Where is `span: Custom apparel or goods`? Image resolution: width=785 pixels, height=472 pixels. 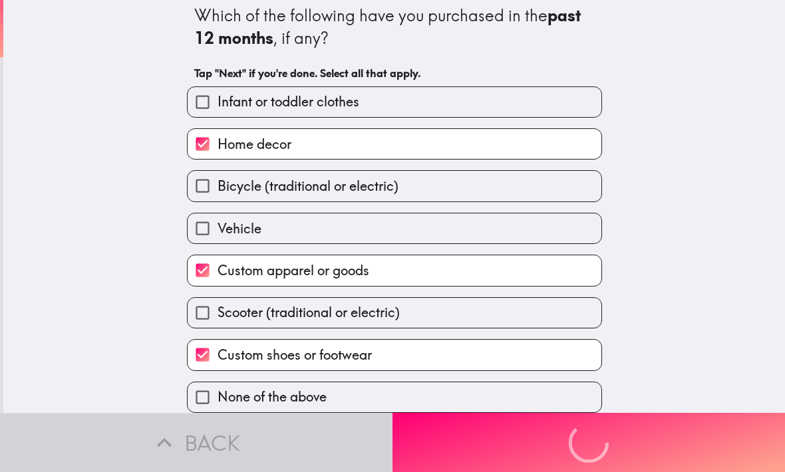
span: Custom apparel or goods is located at coordinates (293, 271).